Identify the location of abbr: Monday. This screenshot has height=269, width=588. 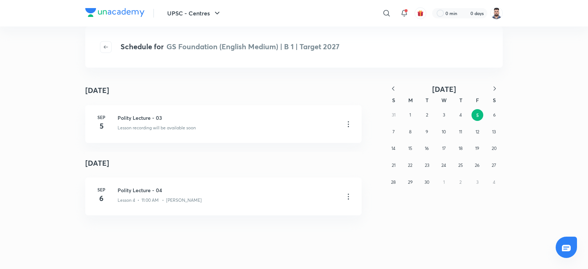
(410, 100).